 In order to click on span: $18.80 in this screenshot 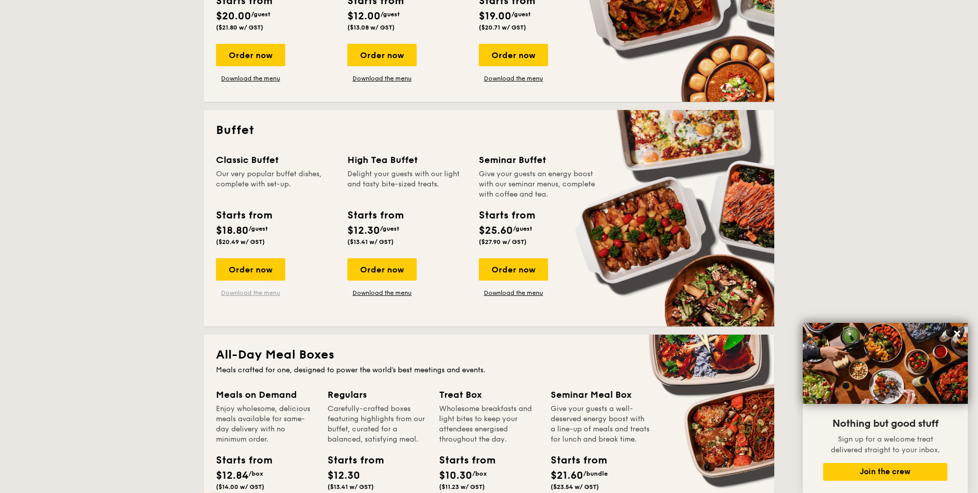, I will do `click(232, 231)`.